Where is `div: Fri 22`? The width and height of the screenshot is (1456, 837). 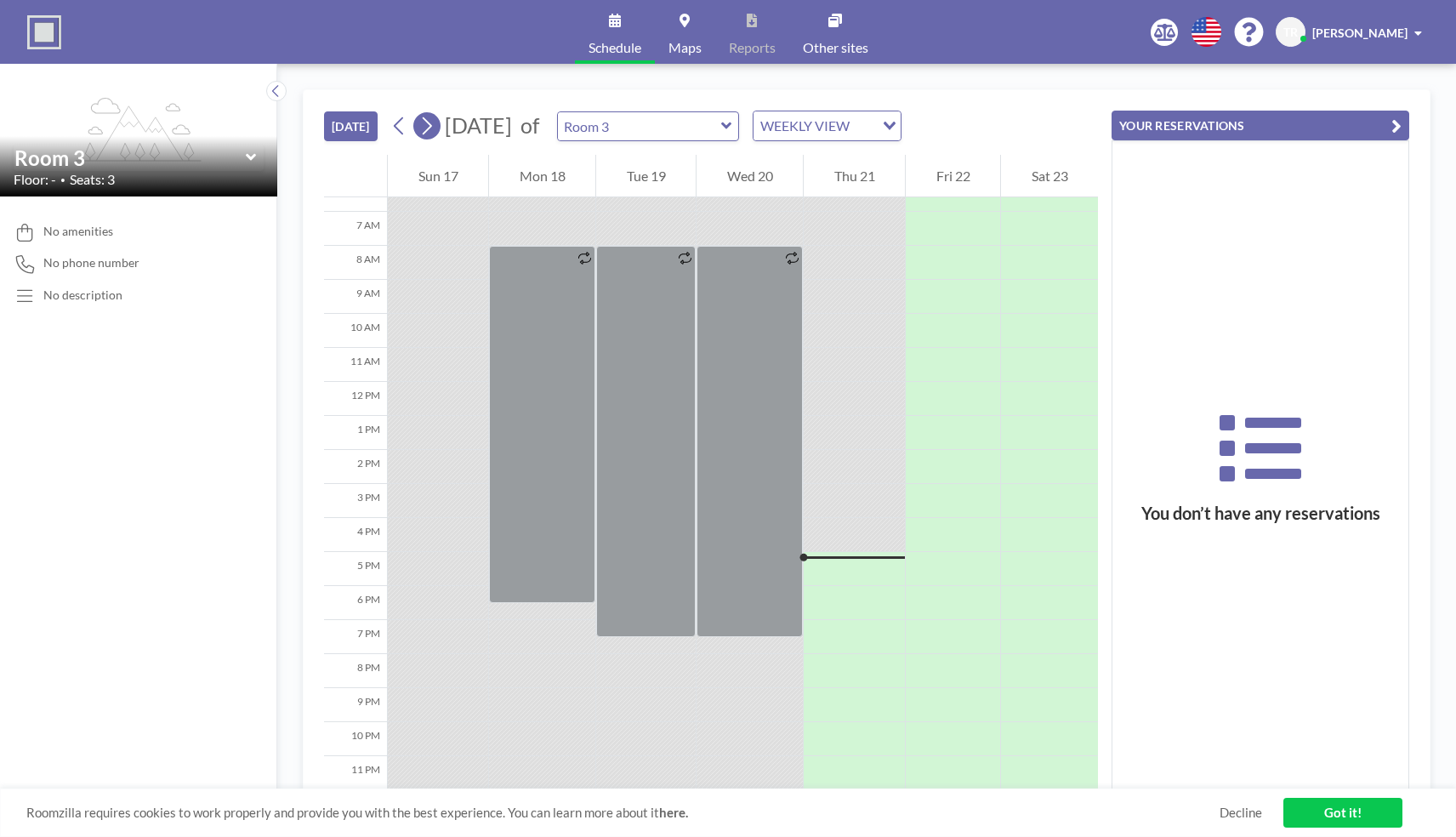
div: Fri 22 is located at coordinates (952, 176).